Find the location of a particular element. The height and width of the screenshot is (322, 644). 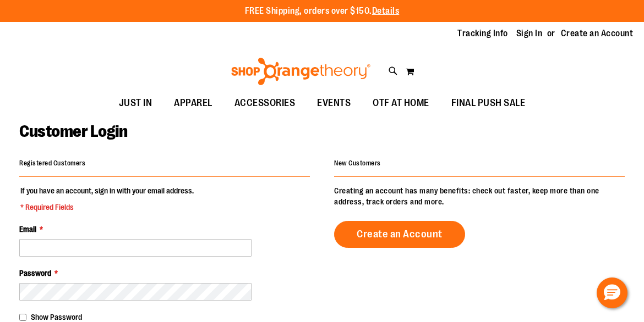

span: JUST IN is located at coordinates (135, 103).